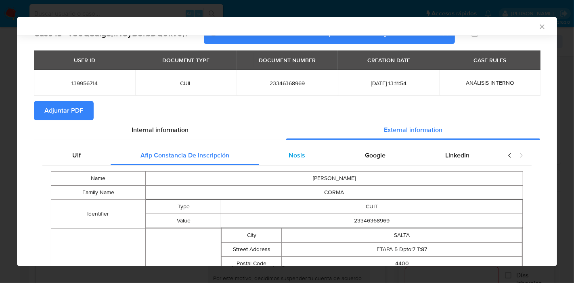  Describe the element at coordinates (287, 130) in the screenshot. I see `div: Detailed info` at that location.